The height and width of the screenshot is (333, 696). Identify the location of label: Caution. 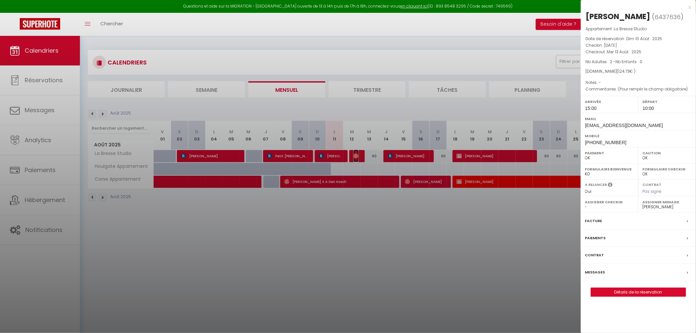
(667, 153).